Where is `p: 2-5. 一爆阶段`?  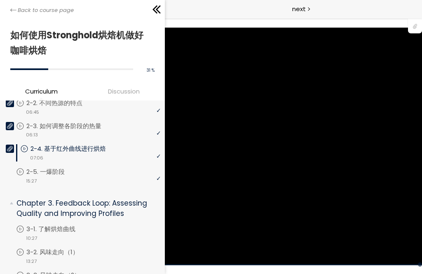 p: 2-5. 一爆阶段 is located at coordinates (54, 172).